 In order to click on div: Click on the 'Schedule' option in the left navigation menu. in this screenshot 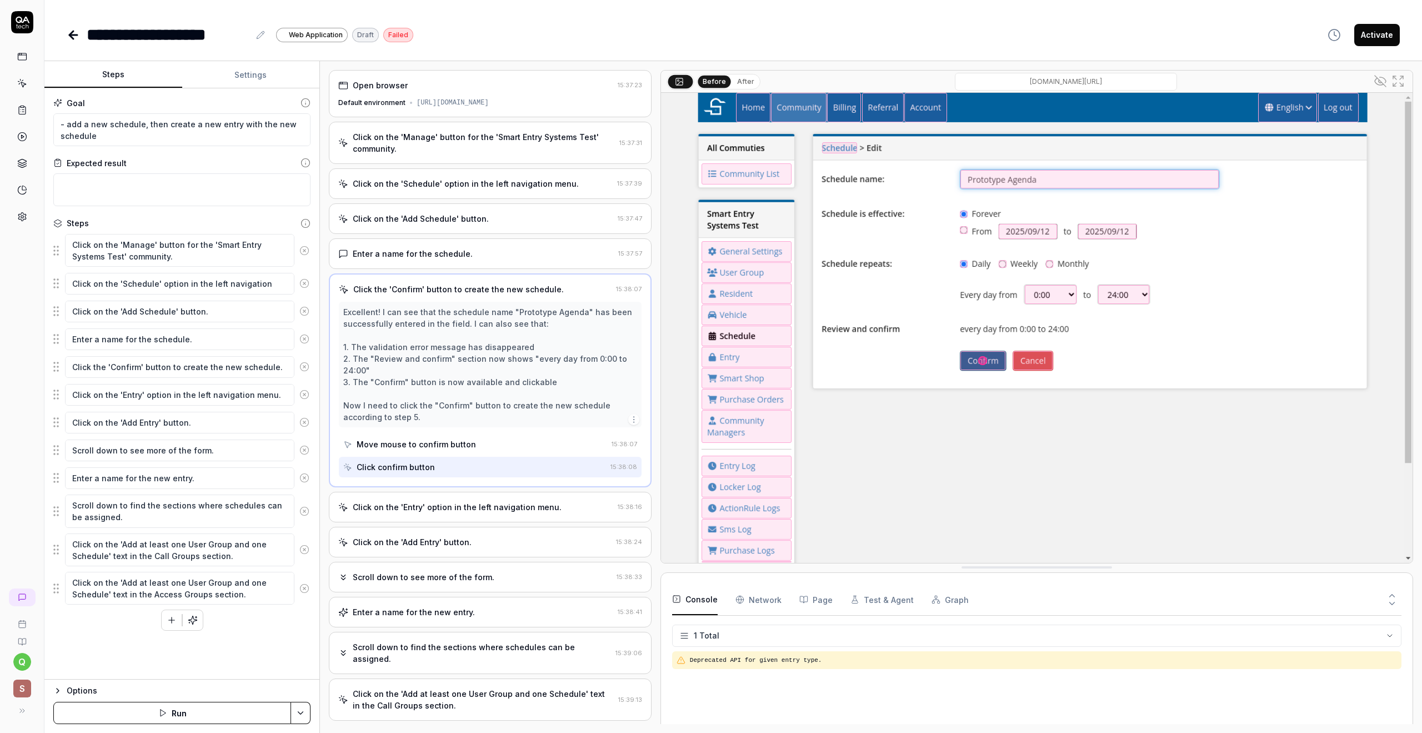, I will do `click(465, 183)`.